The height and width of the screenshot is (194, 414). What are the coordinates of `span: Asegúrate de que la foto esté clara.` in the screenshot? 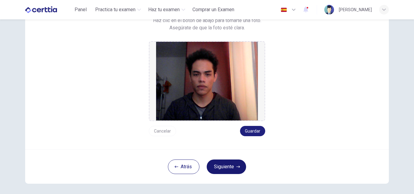 It's located at (207, 28).